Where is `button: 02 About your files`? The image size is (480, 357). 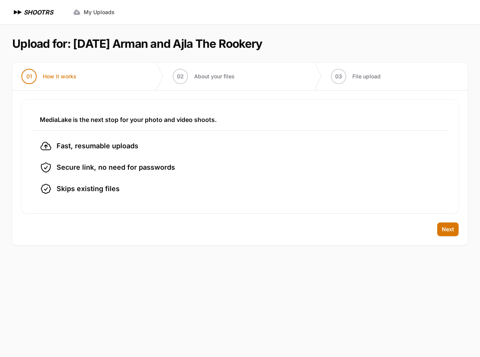
button: 02 About your files is located at coordinates (204, 76).